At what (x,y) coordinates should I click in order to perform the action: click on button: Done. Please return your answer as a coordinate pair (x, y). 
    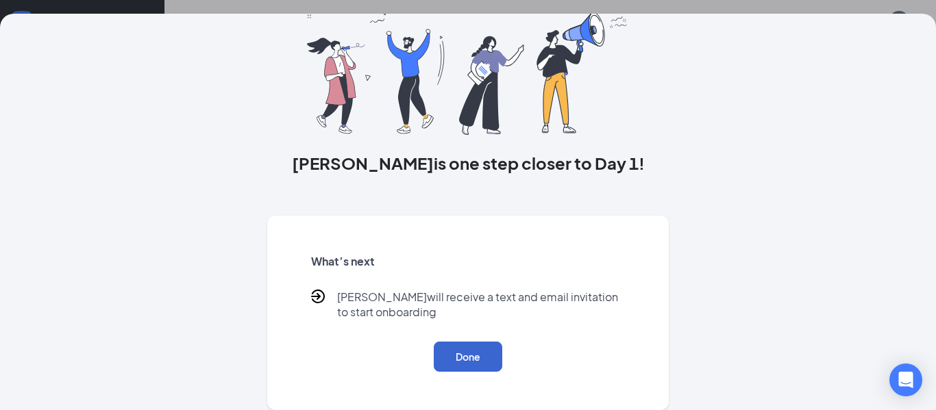
    Looking at the image, I should click on (468, 357).